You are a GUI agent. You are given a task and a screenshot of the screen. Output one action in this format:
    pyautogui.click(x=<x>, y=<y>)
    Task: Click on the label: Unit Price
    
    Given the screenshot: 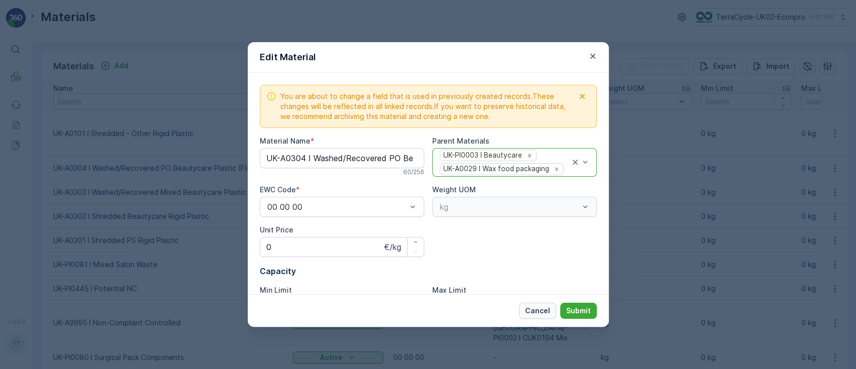 What is the action you would take?
    pyautogui.click(x=276, y=229)
    